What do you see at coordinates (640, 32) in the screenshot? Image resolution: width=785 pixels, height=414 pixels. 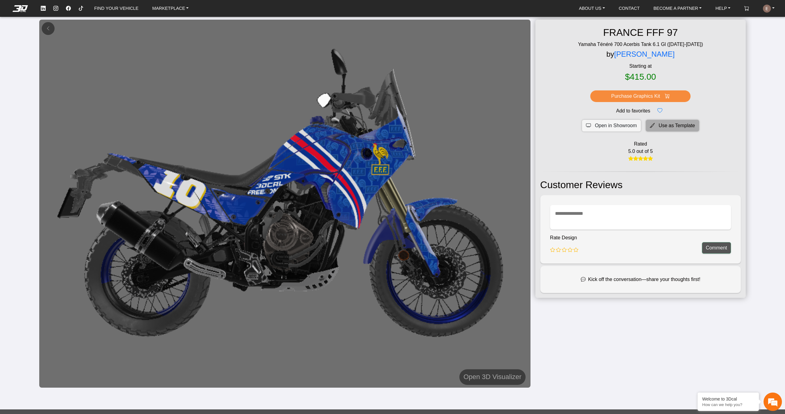 I see `h2: FRANCE FFF 97` at bounding box center [640, 32].